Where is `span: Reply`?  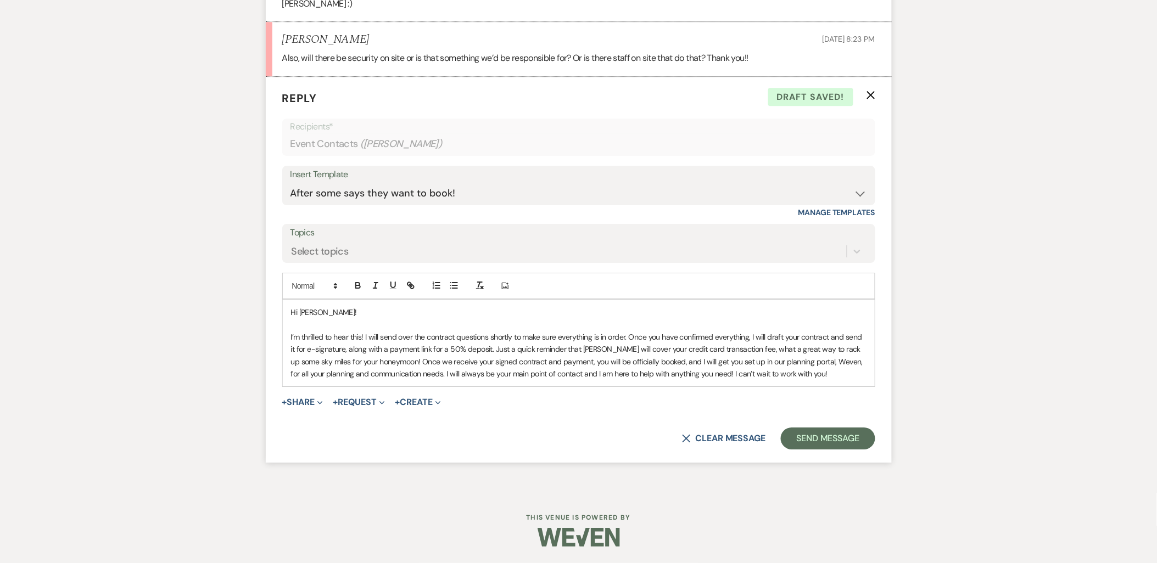 span: Reply is located at coordinates (300, 98).